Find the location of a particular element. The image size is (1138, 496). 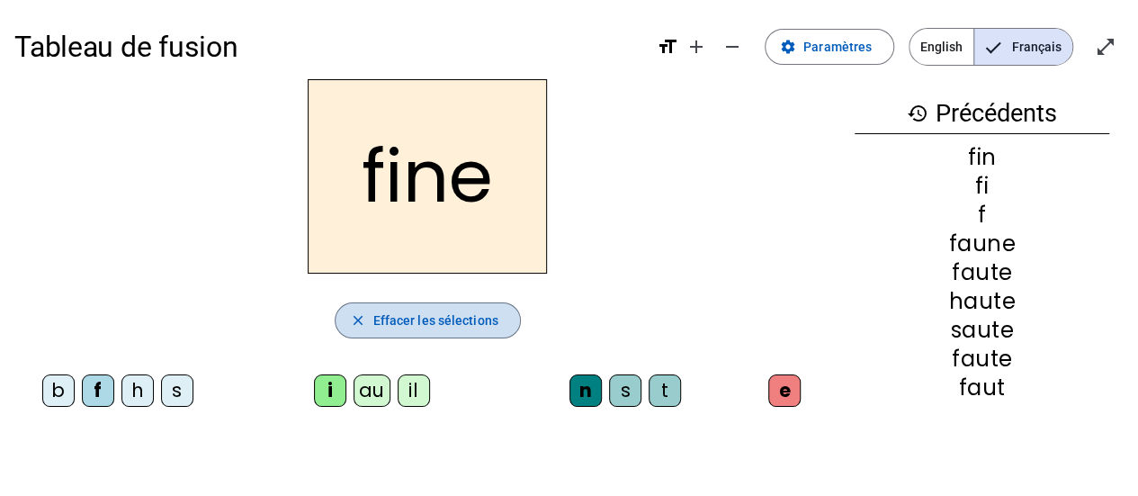

h2: fine is located at coordinates (427, 176).